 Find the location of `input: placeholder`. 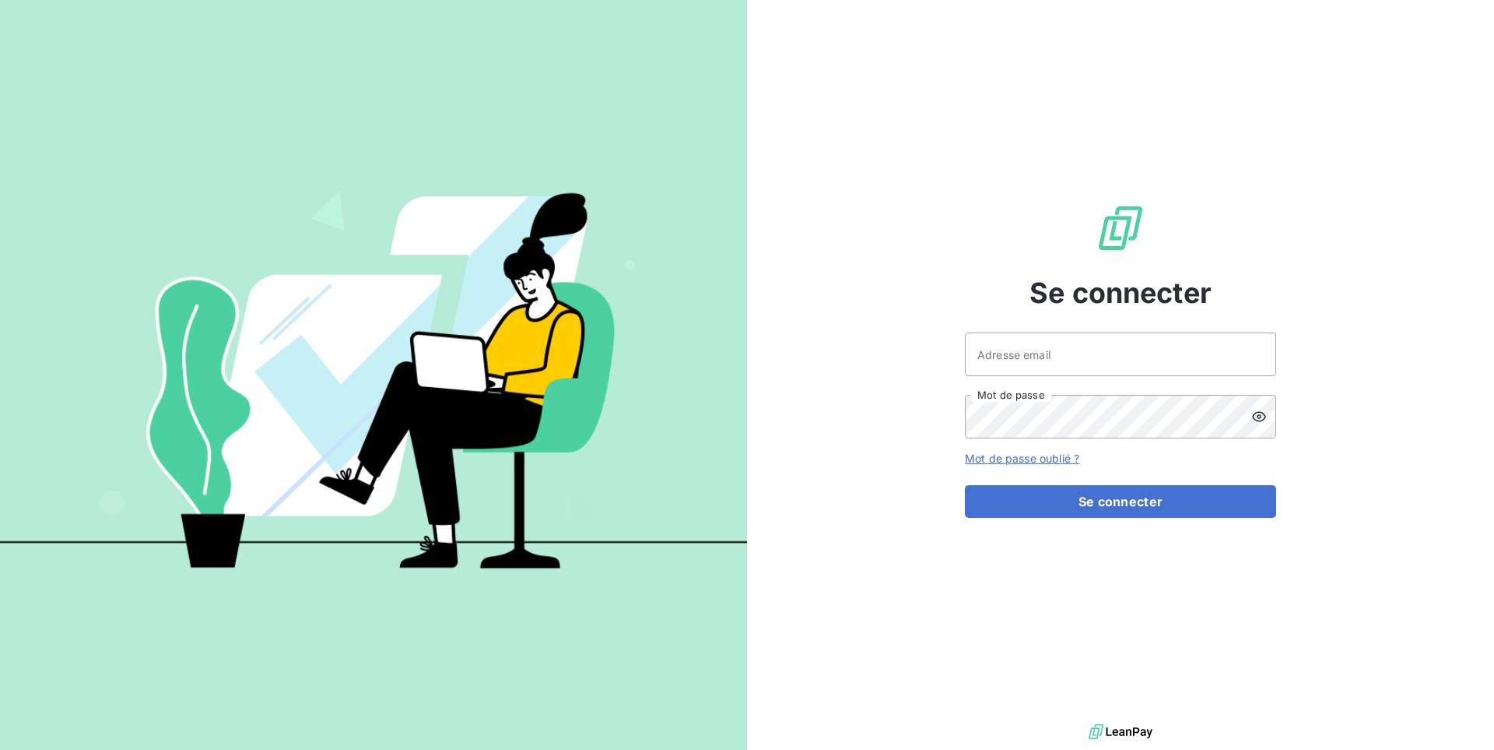

input: placeholder is located at coordinates (1121, 354).